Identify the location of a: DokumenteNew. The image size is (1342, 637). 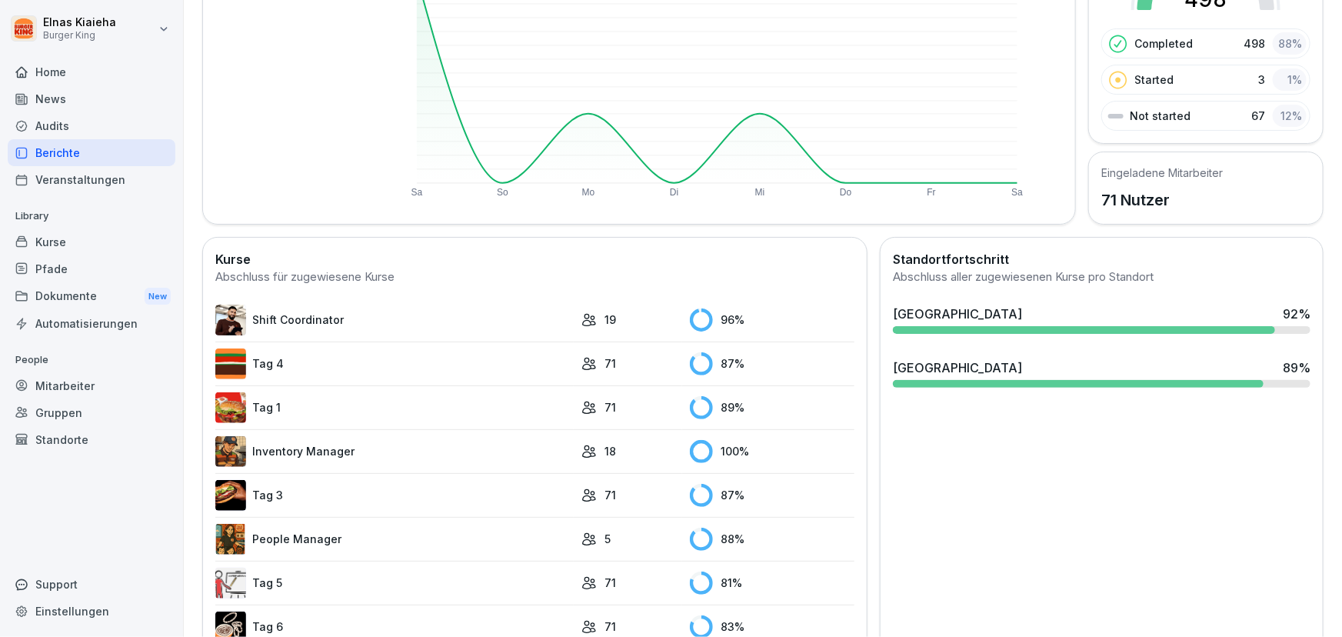
(92, 296).